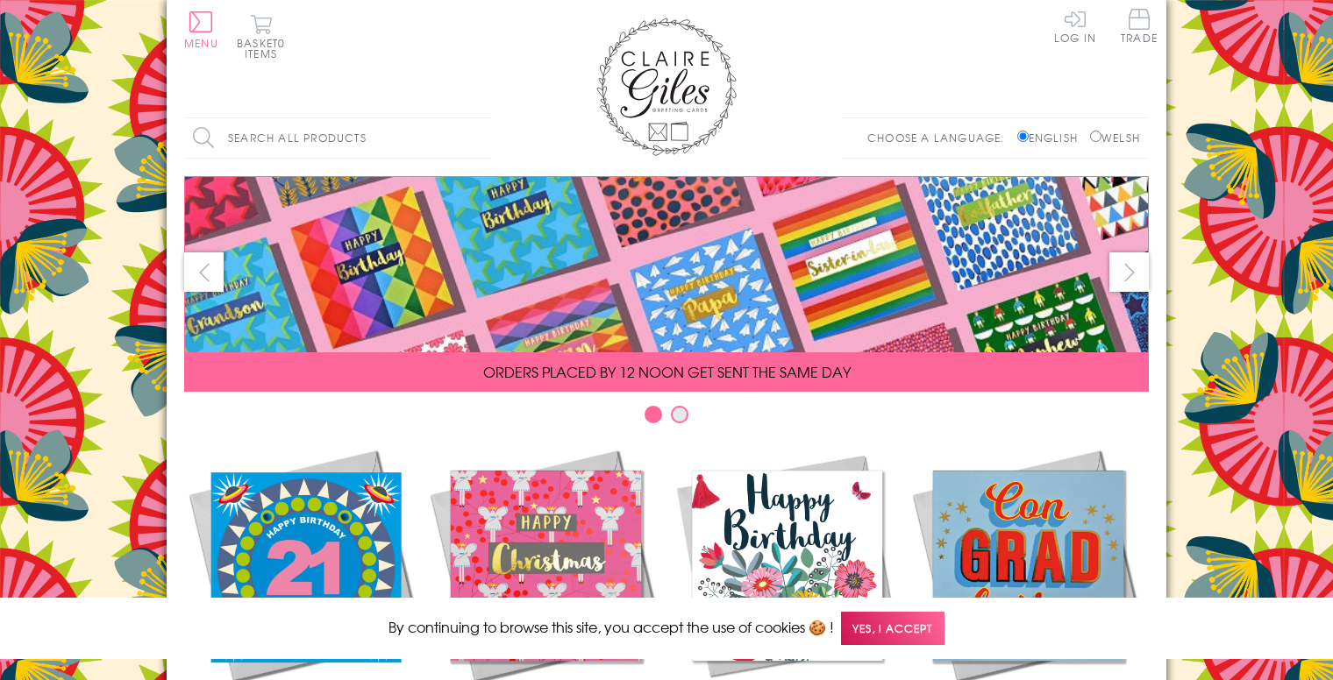 The image size is (1333, 680). I want to click on a: Log In, so click(1075, 25).